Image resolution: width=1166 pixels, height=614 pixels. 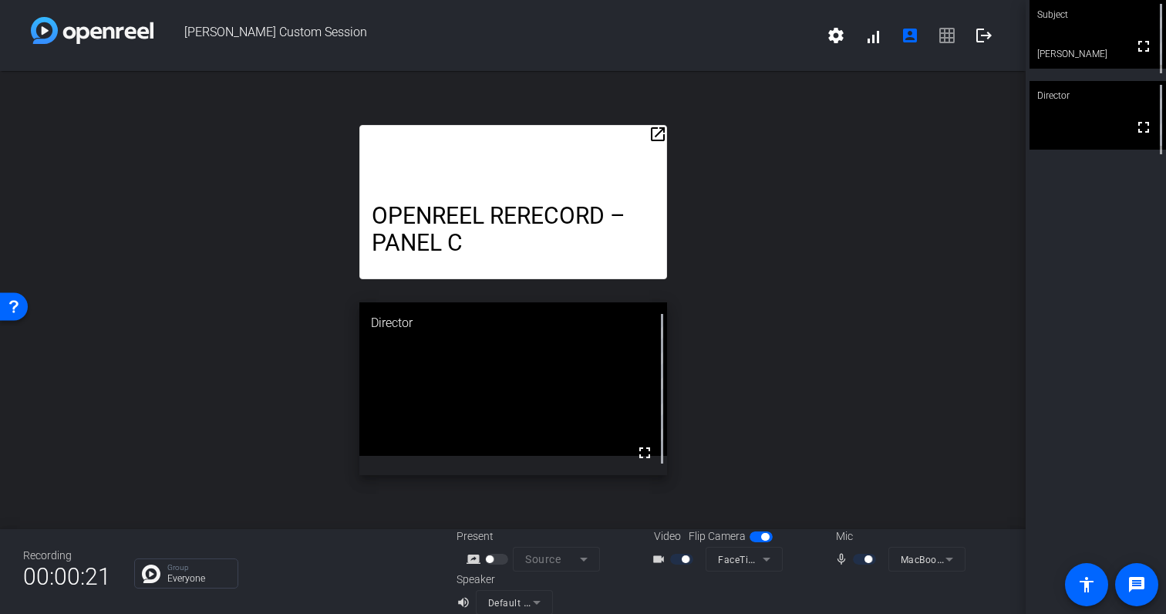 What do you see at coordinates (198, 568) in the screenshot?
I see `p: Group` at bounding box center [198, 568].